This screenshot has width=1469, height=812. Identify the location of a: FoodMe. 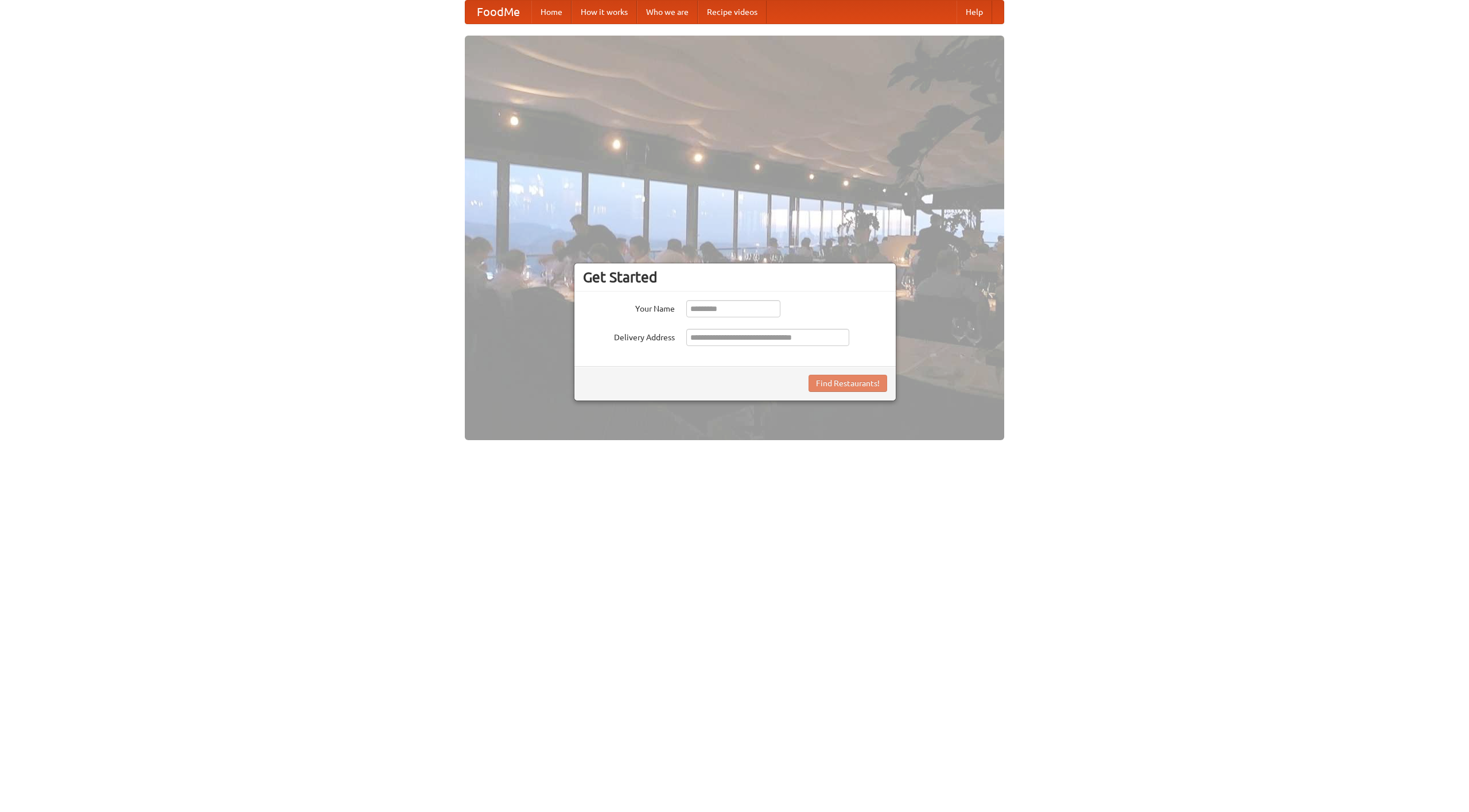
(499, 12).